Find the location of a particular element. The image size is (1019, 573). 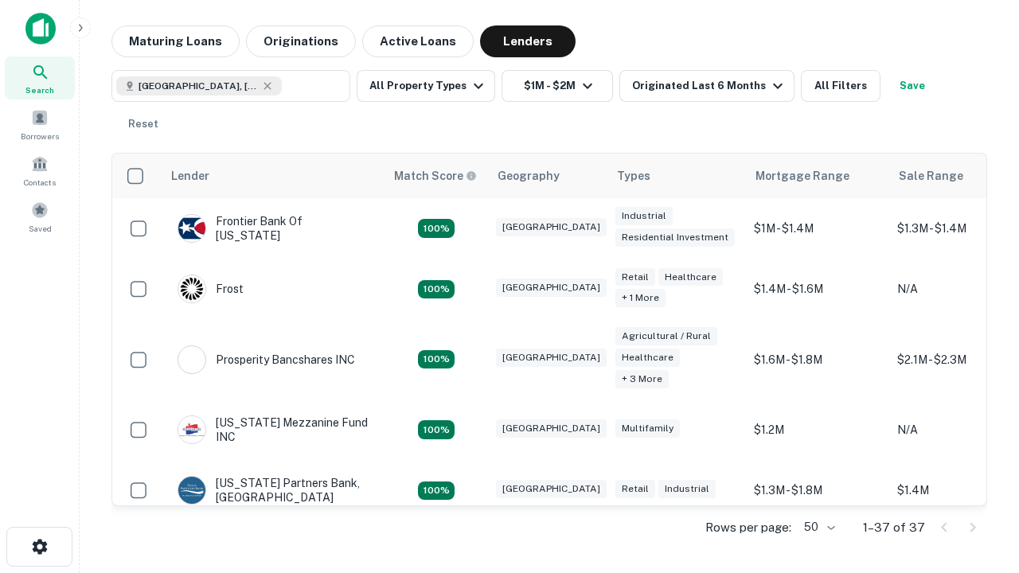

th: Lender is located at coordinates (273, 176).